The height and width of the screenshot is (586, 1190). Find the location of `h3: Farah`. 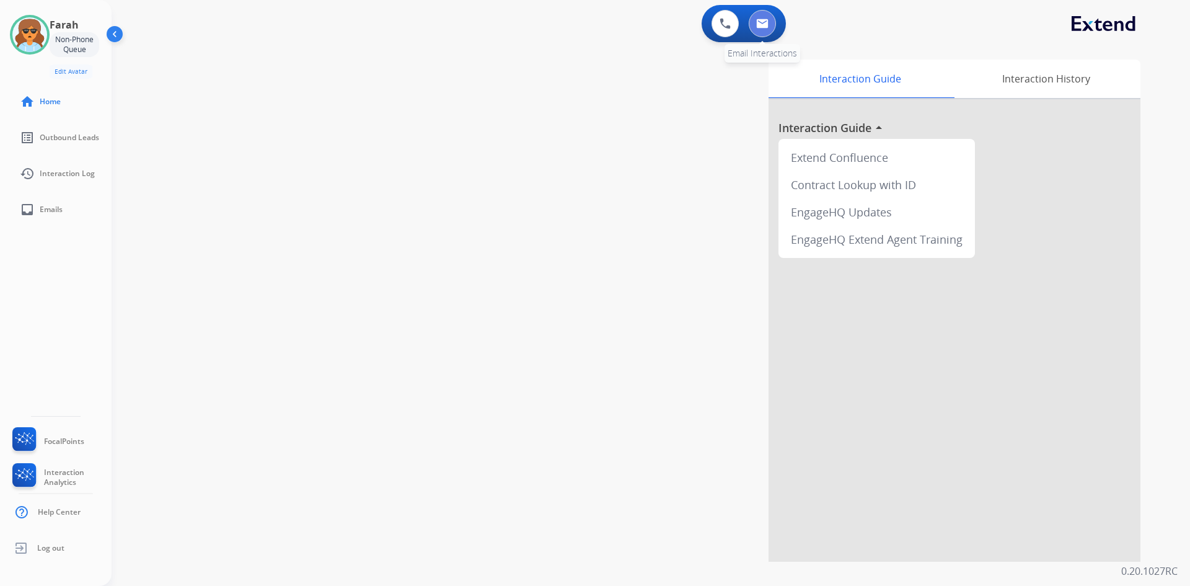

h3: Farah is located at coordinates (64, 25).